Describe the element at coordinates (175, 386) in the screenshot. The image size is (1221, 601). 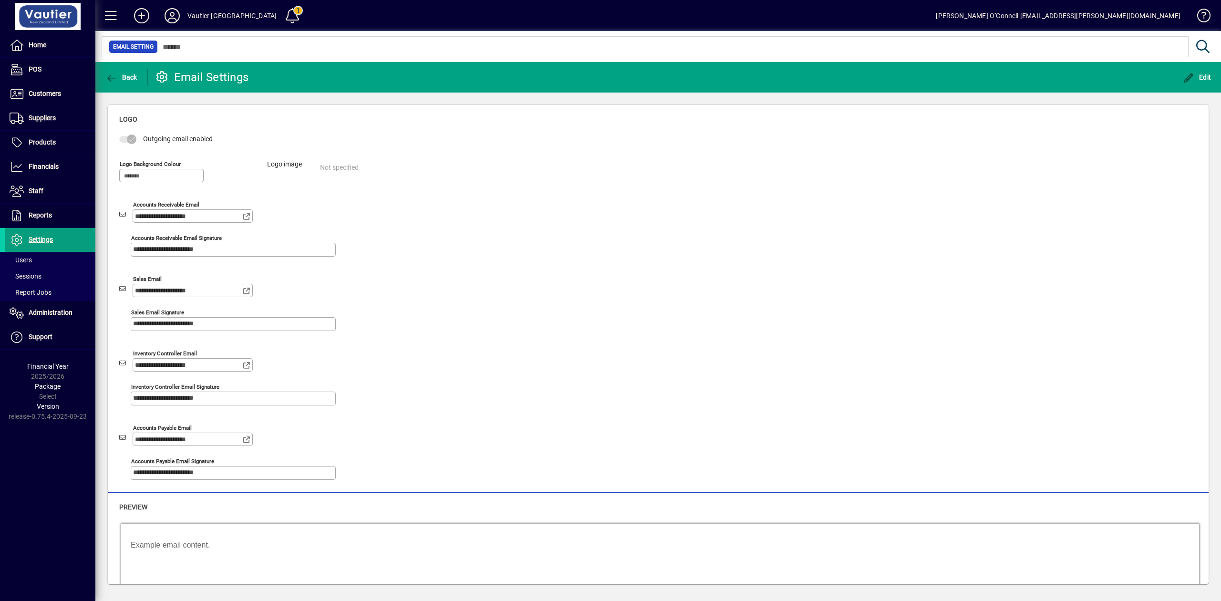
I see `mat-label: Inventory Controller Email Signature` at that location.